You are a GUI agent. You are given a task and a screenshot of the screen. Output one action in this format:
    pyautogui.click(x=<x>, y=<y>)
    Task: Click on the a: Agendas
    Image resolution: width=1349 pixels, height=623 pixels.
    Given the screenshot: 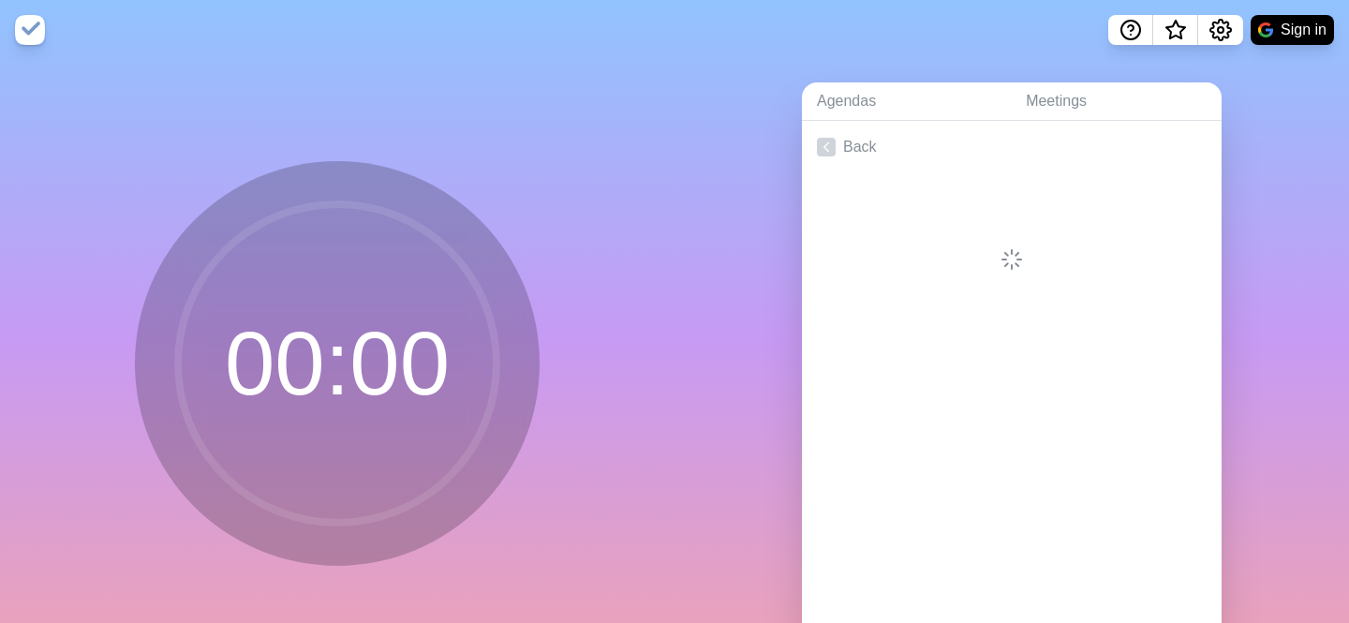 What is the action you would take?
    pyautogui.click(x=906, y=101)
    